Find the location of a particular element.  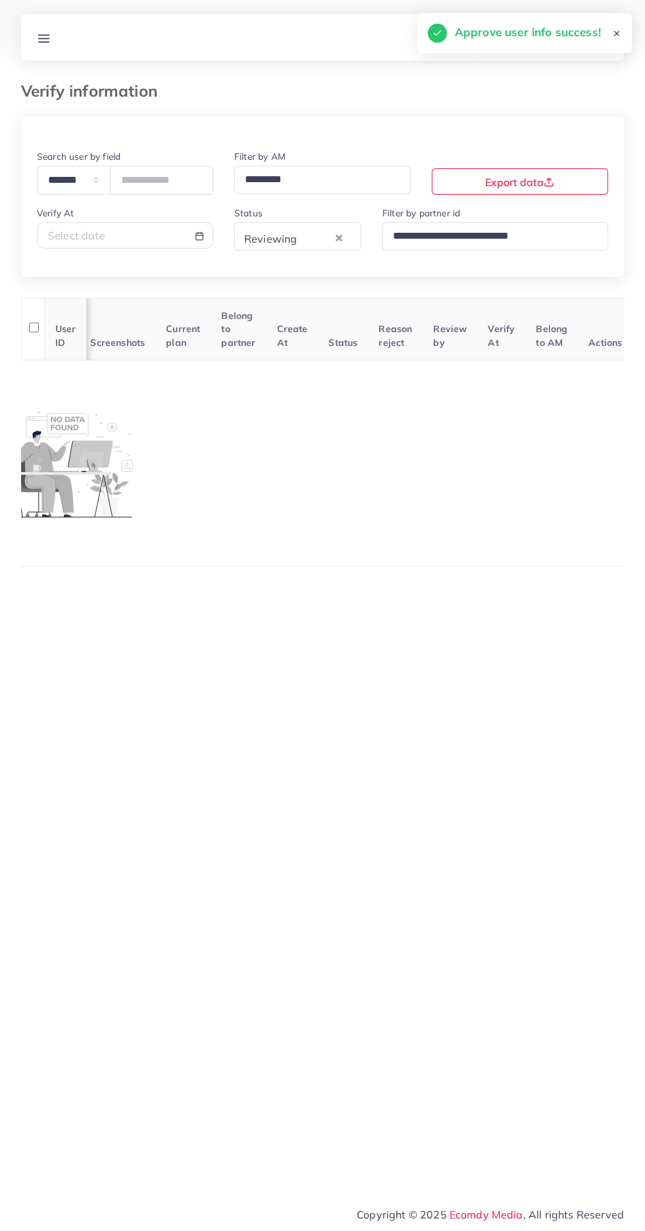

button: Clear Selected is located at coordinates (339, 237).